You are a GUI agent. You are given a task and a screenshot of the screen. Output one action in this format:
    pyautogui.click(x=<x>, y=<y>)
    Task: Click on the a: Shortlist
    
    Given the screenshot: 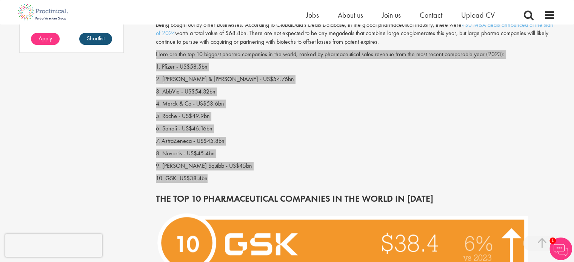 What is the action you would take?
    pyautogui.click(x=96, y=39)
    